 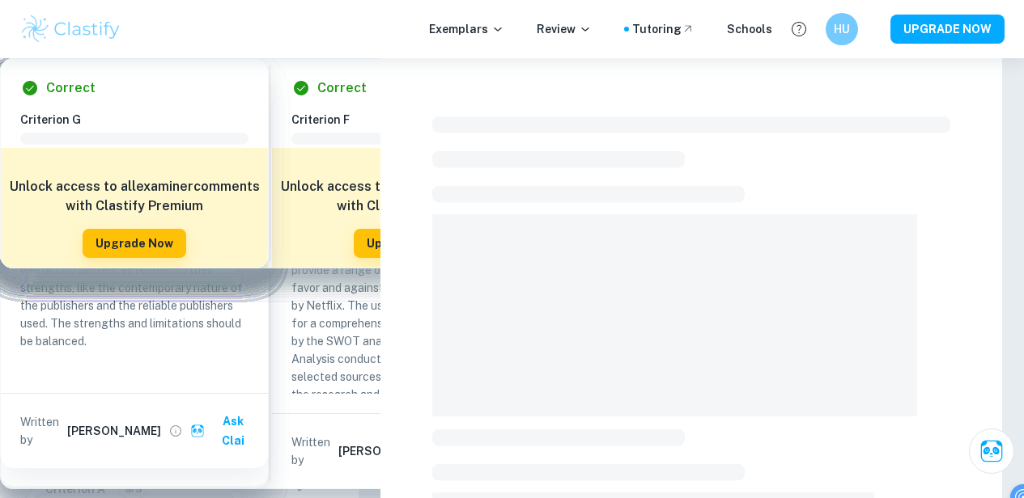 What do you see at coordinates (197, 431) in the screenshot?
I see `img: clai.svg` at bounding box center [197, 431].